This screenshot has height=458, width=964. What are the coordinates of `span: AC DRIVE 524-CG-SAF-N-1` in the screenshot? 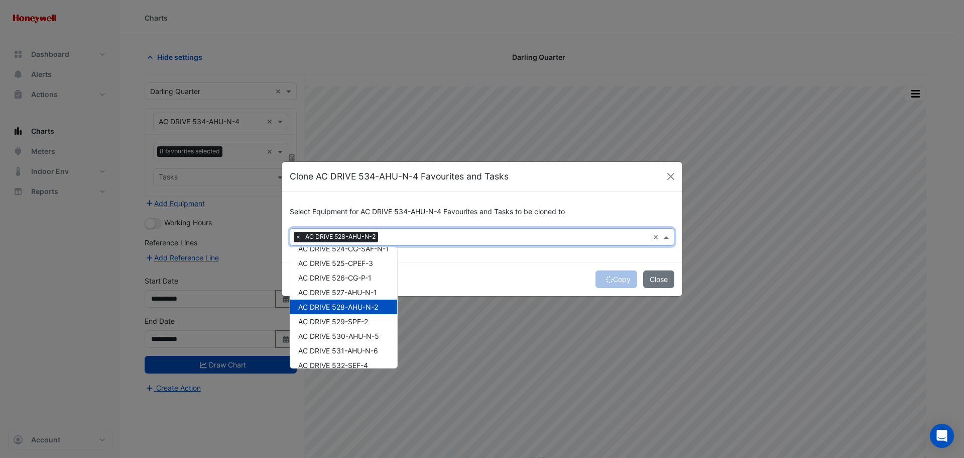 It's located at (344, 248).